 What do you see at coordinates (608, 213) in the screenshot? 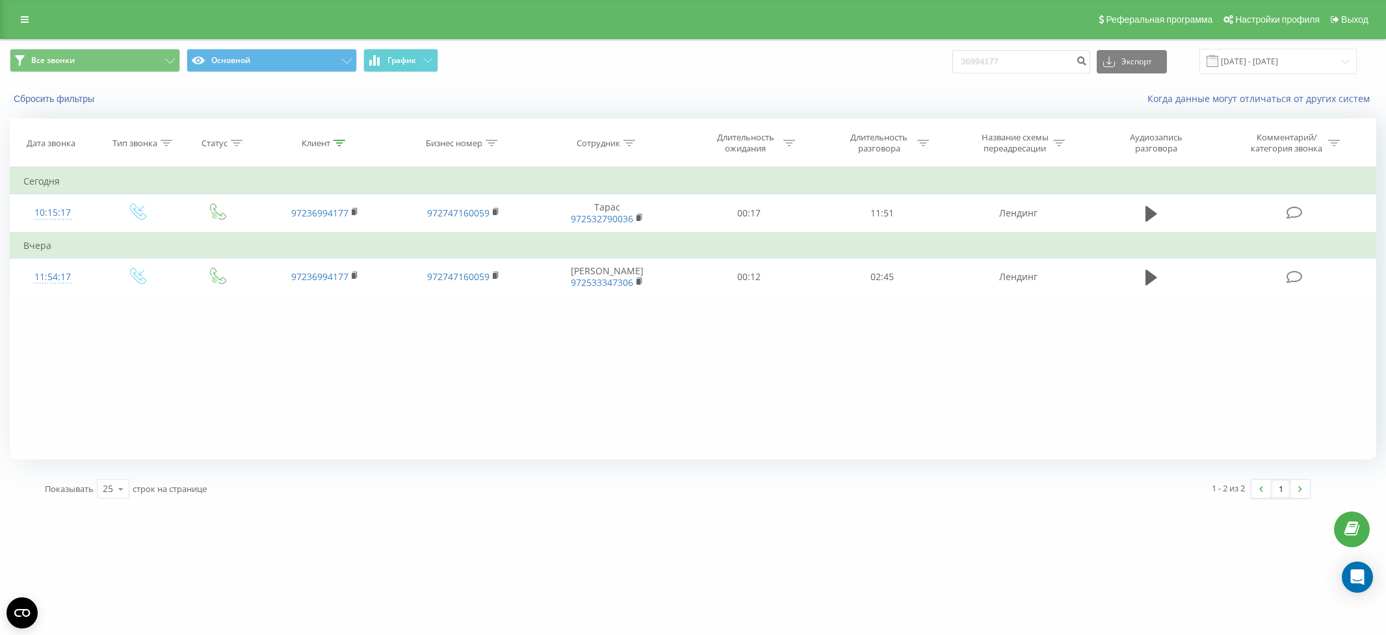
I see `td: Тарас` at bounding box center [608, 213].